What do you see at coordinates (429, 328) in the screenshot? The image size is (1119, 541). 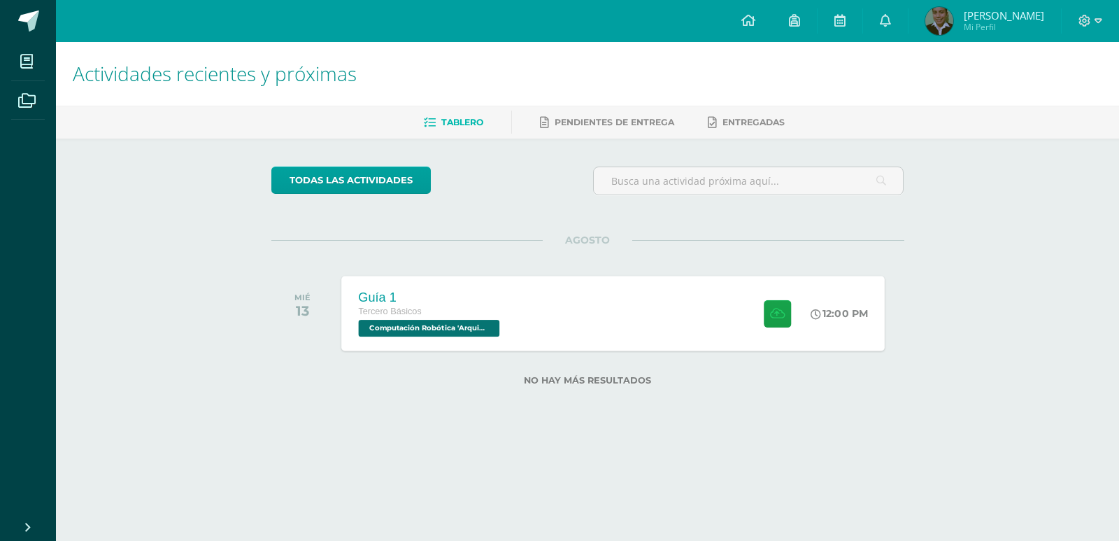 I see `span: Computación Robótica 'Arquimedes'` at bounding box center [429, 328].